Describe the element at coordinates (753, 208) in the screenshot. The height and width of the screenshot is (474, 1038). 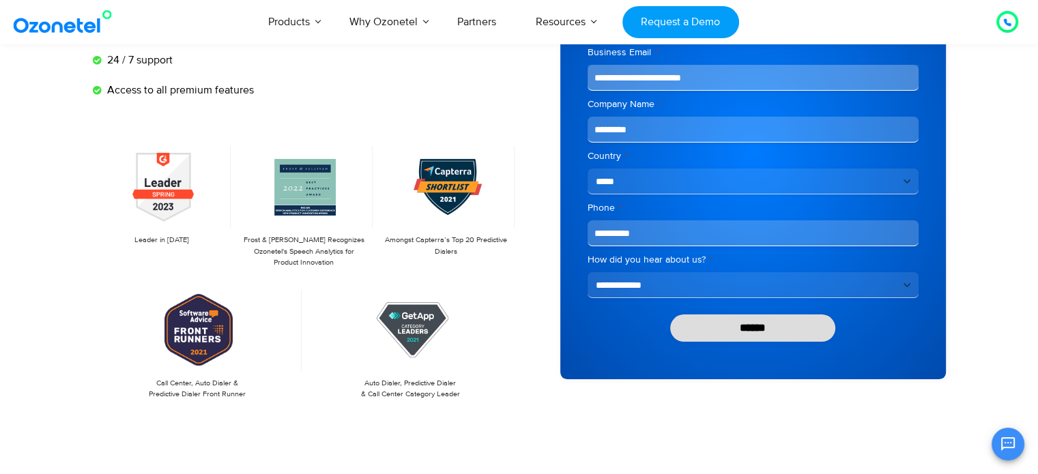
I see `label: Phone` at that location.